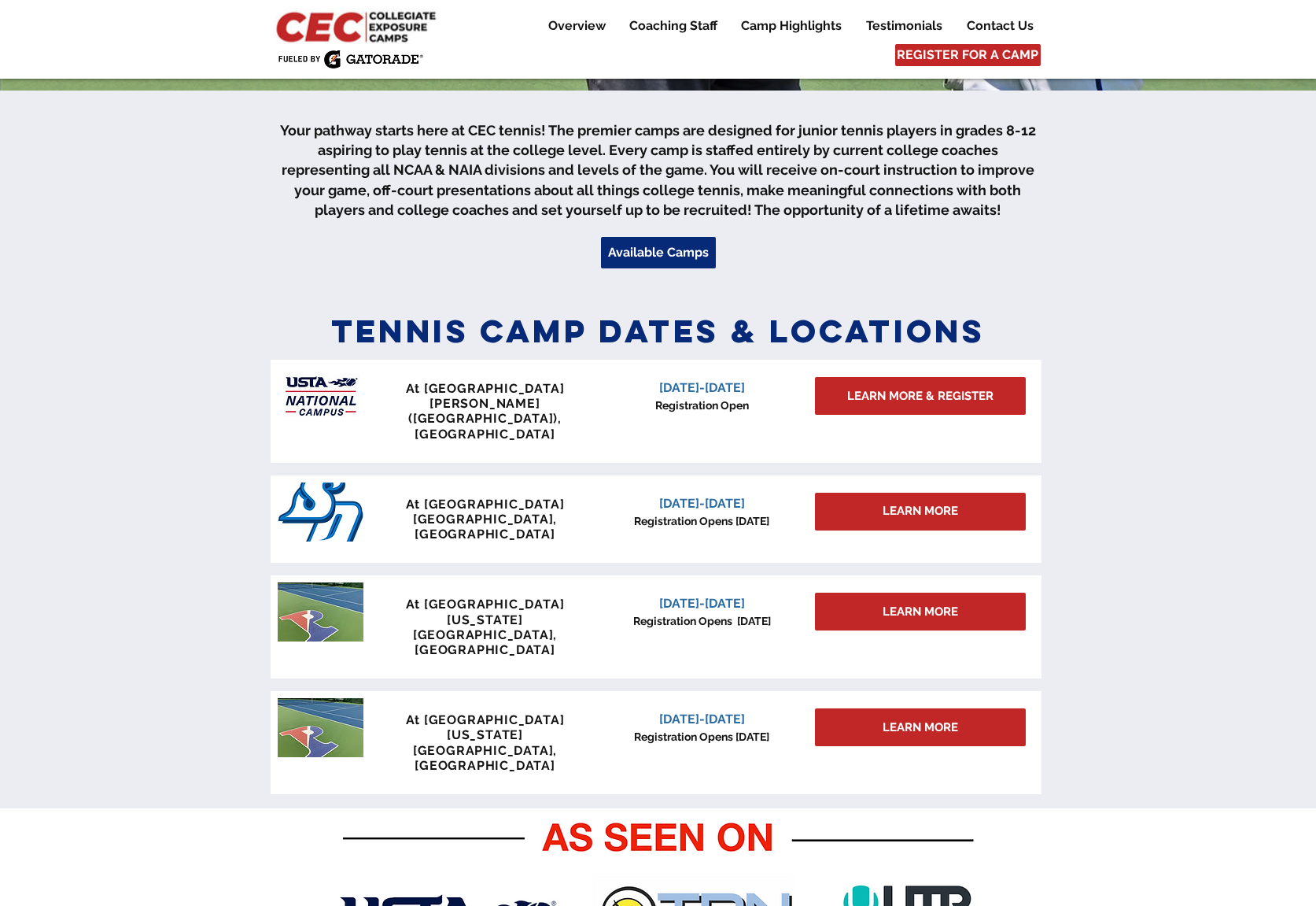  I want to click on p: Contact Us, so click(1000, 26).